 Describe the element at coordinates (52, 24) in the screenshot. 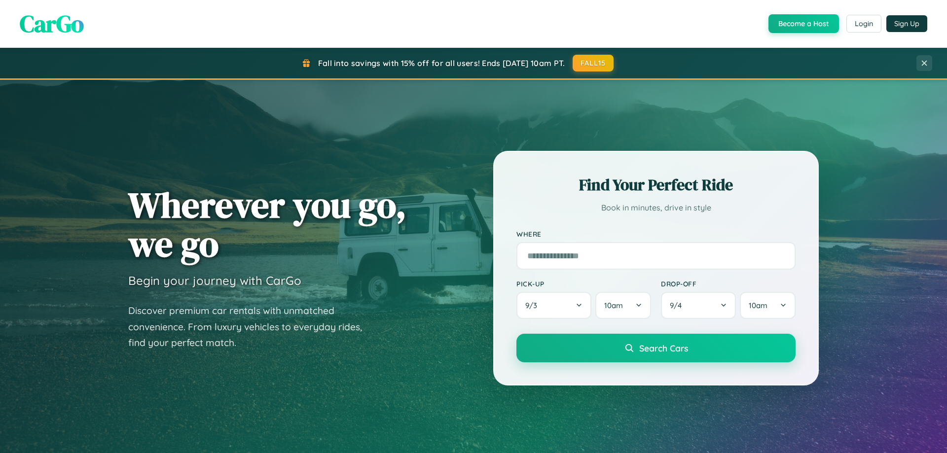

I see `span: CarGo` at that location.